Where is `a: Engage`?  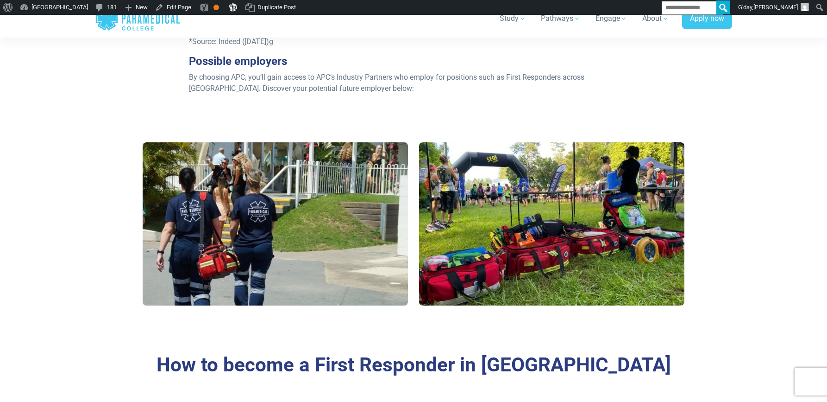
a: Engage is located at coordinates (611, 19).